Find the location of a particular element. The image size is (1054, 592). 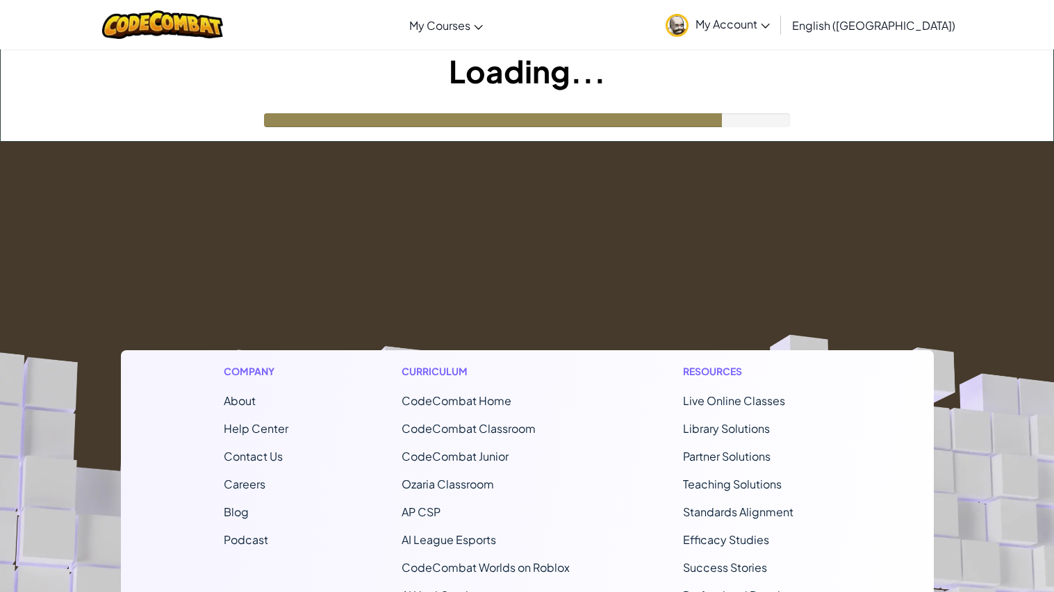

a: Blog is located at coordinates (236, 511).